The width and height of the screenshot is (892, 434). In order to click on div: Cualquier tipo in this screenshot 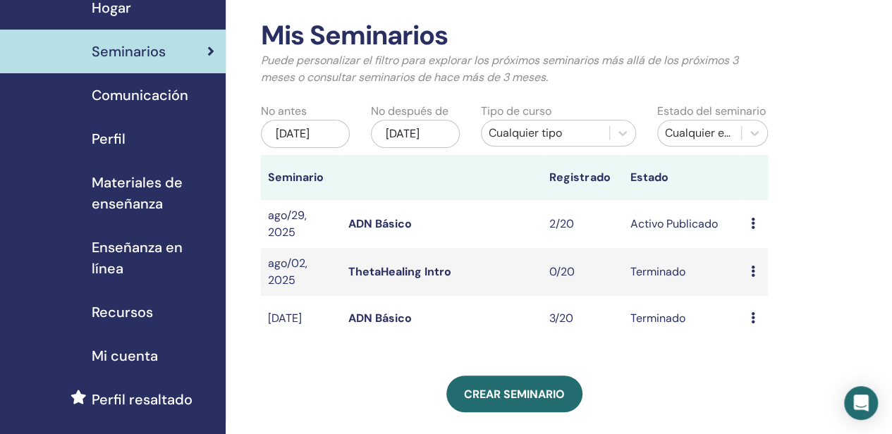, I will do `click(545, 133)`.